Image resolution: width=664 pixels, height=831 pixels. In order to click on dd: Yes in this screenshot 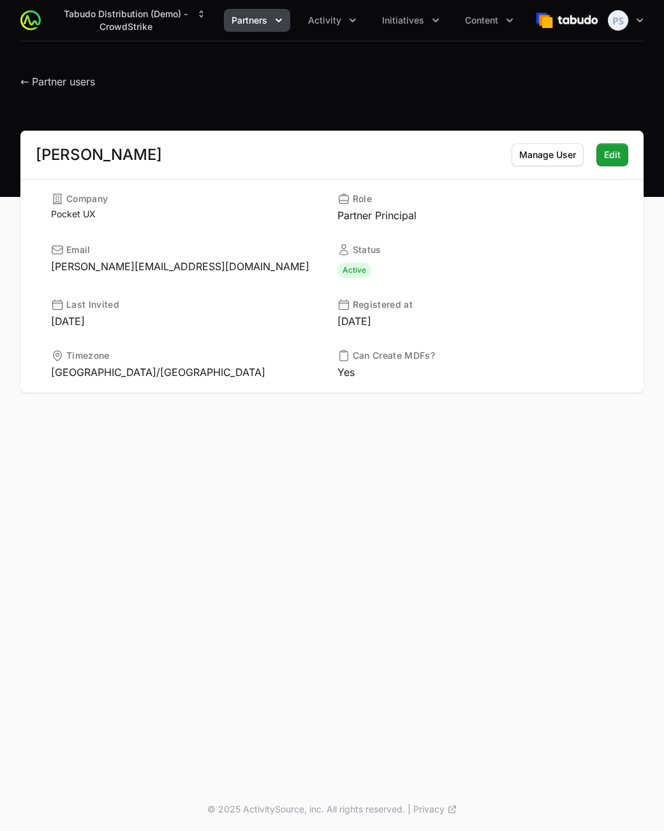, I will do `click(475, 372)`.